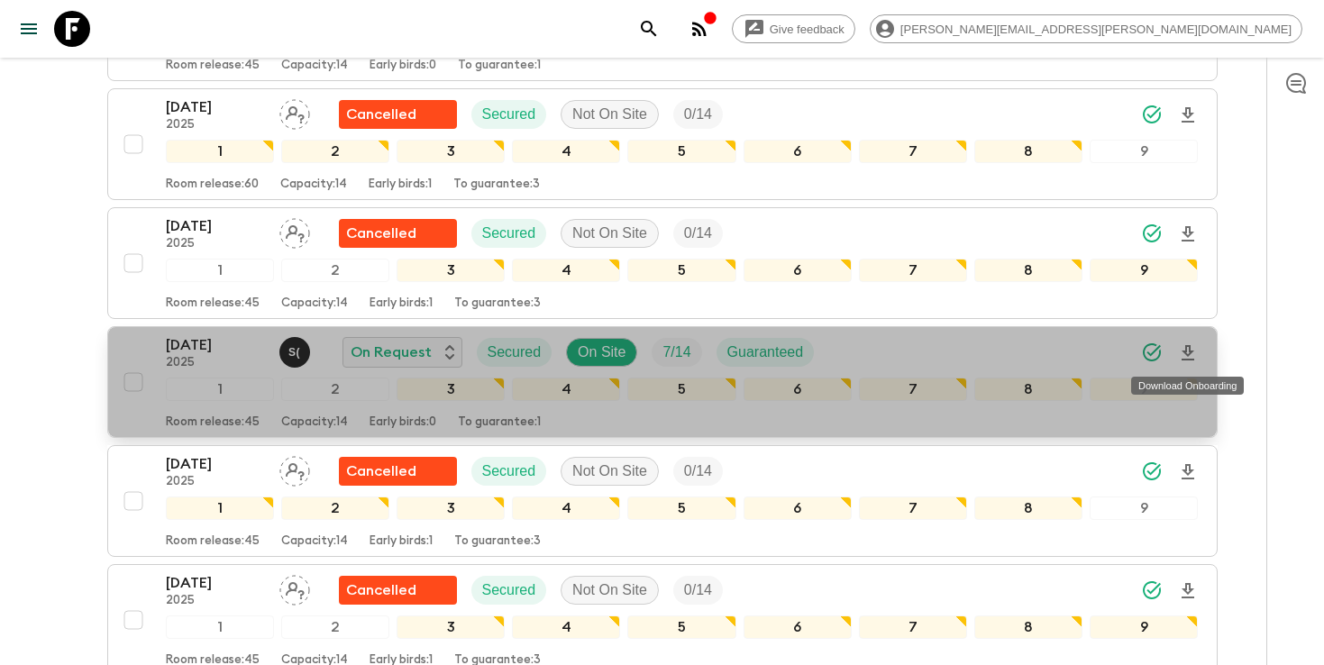  What do you see at coordinates (765, 352) in the screenshot?
I see `p: Guaranteed` at bounding box center [765, 352].